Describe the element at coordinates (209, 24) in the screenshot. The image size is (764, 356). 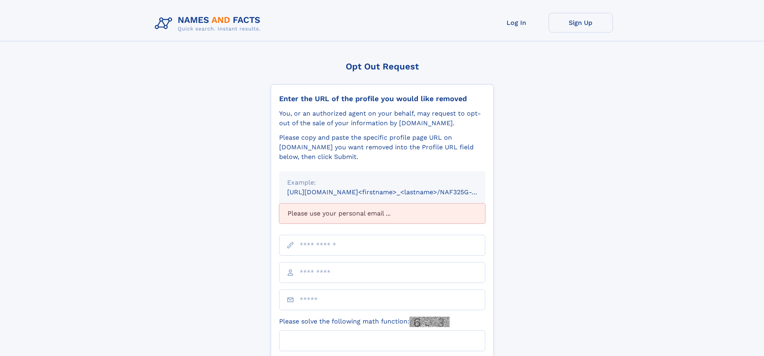
I see `img: Logo Names and Facts` at that location.